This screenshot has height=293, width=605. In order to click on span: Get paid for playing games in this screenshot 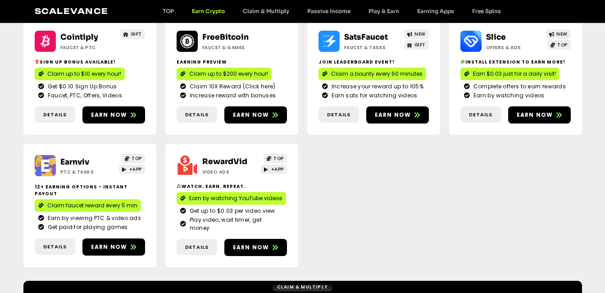, I will do `click(86, 227)`.